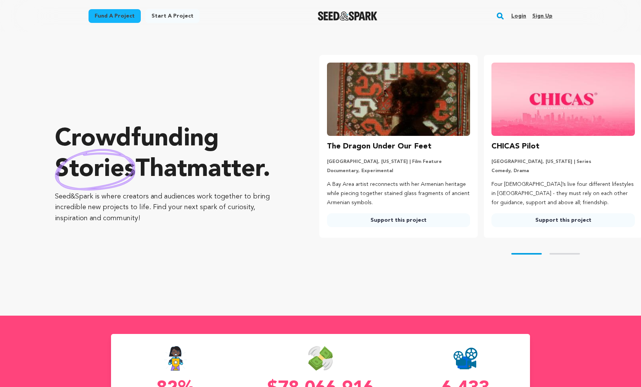 The image size is (641, 387). I want to click on a: Seed&Spark Homepage, so click(348, 16).